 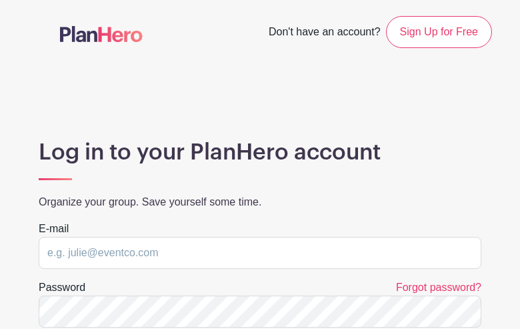 What do you see at coordinates (260, 253) in the screenshot?
I see `input: e.g. julie@eventco.com` at bounding box center [260, 253].